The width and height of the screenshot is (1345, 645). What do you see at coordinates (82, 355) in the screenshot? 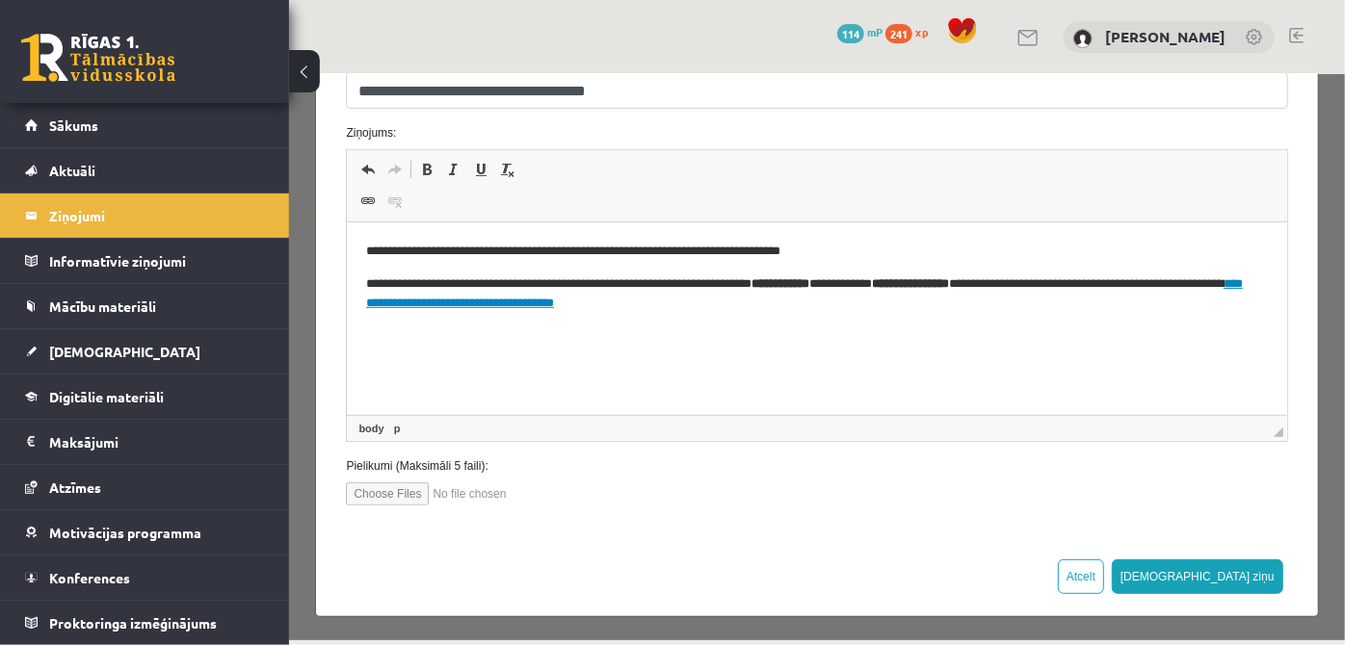
I see `a: body elements` at bounding box center [82, 355].